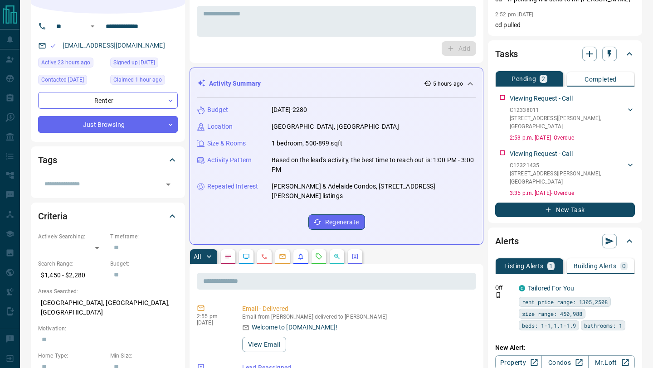  What do you see at coordinates (53, 216) in the screenshot?
I see `h2: Criteria` at bounding box center [53, 216].